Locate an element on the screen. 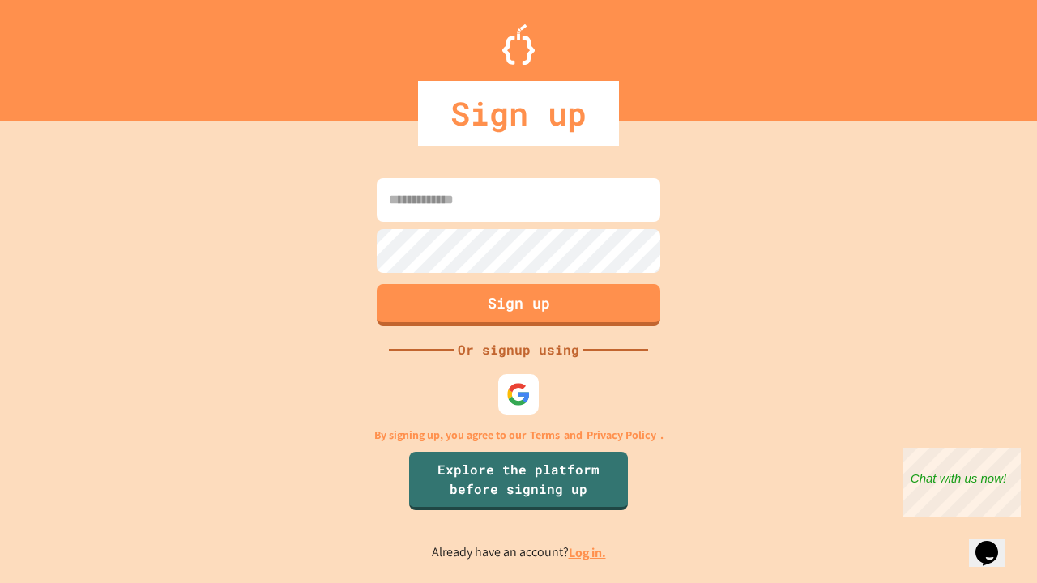 Image resolution: width=1037 pixels, height=583 pixels. img: google-icon.svg is located at coordinates (518, 394).